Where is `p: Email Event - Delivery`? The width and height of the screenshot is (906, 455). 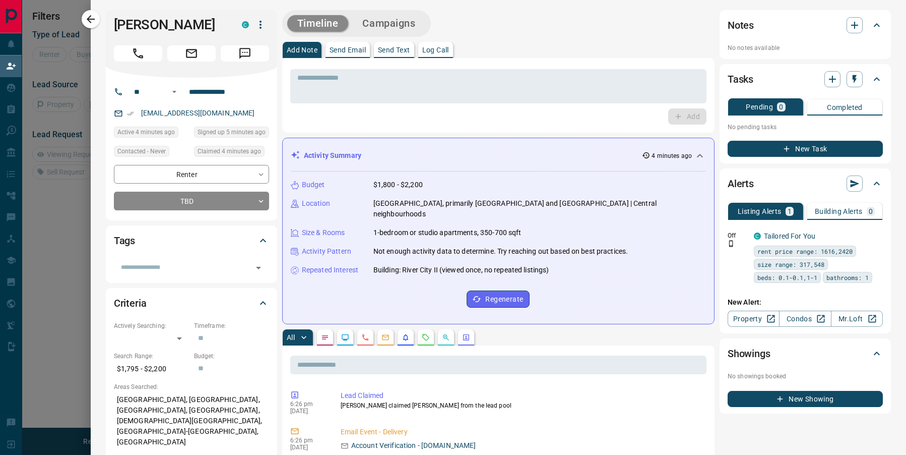 p: Email Event - Delivery is located at coordinates (522, 431).